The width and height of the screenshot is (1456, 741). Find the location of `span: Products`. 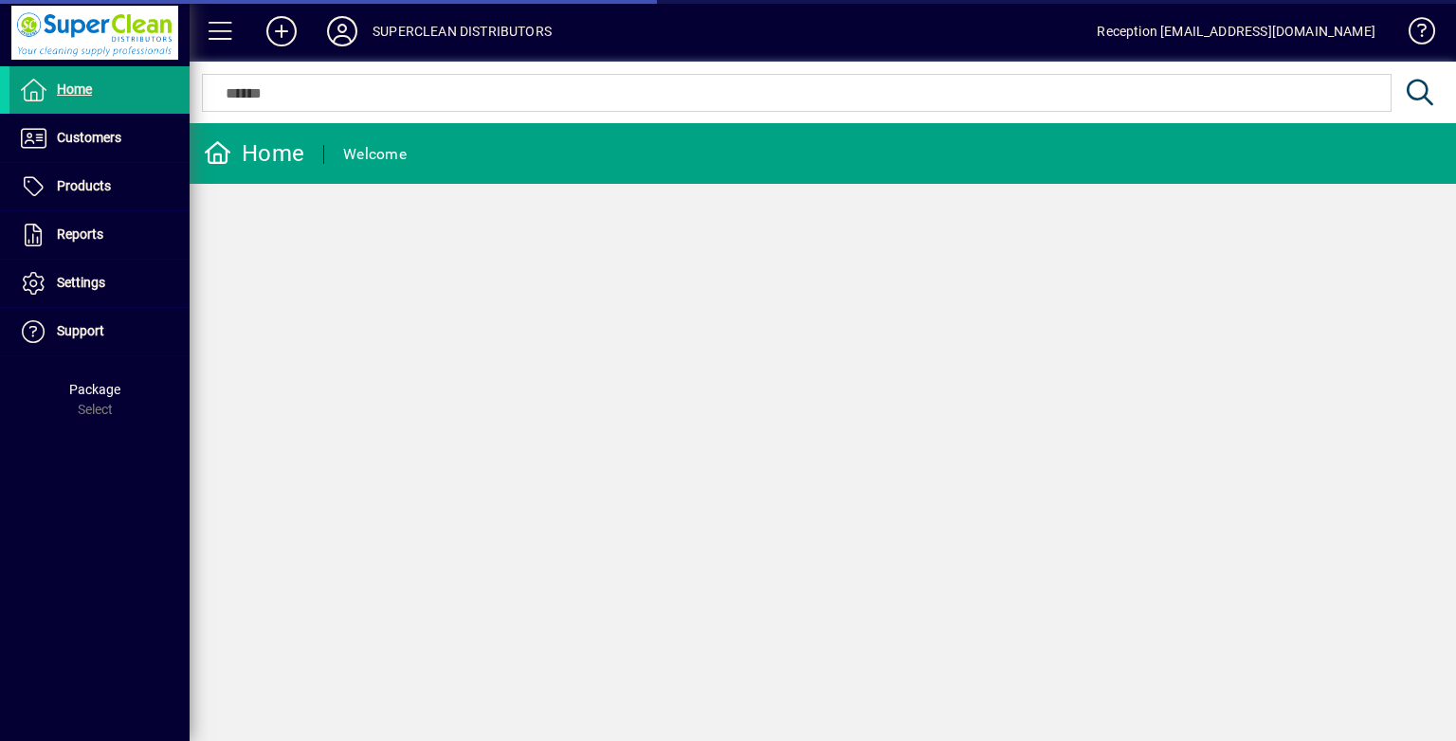

span: Products is located at coordinates (83, 186).